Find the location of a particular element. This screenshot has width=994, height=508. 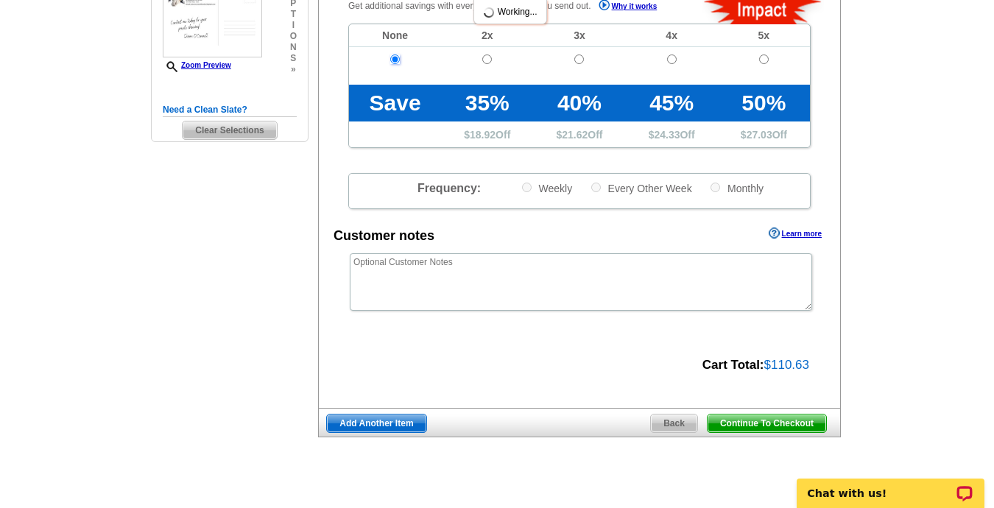

input: Weekly is located at coordinates (527, 187).